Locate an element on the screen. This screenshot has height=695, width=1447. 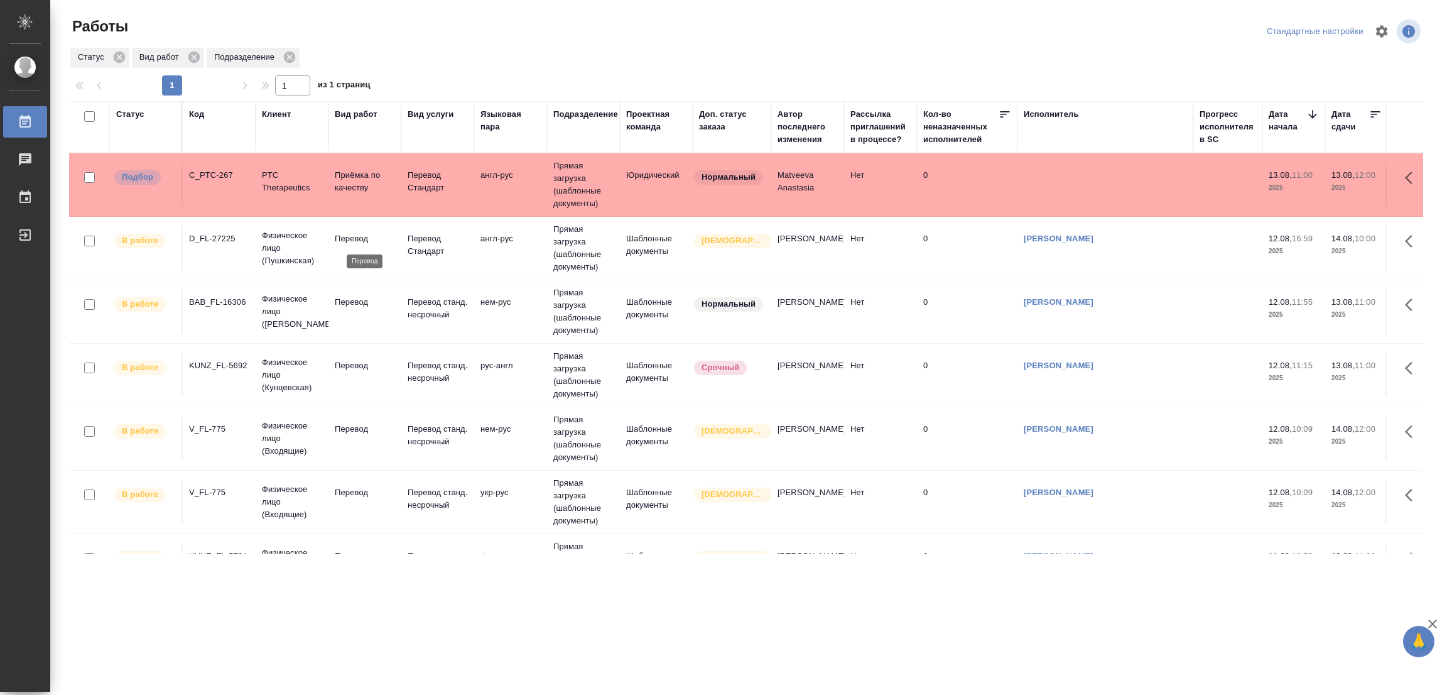
div: Исполнитель is located at coordinates (1051, 114).